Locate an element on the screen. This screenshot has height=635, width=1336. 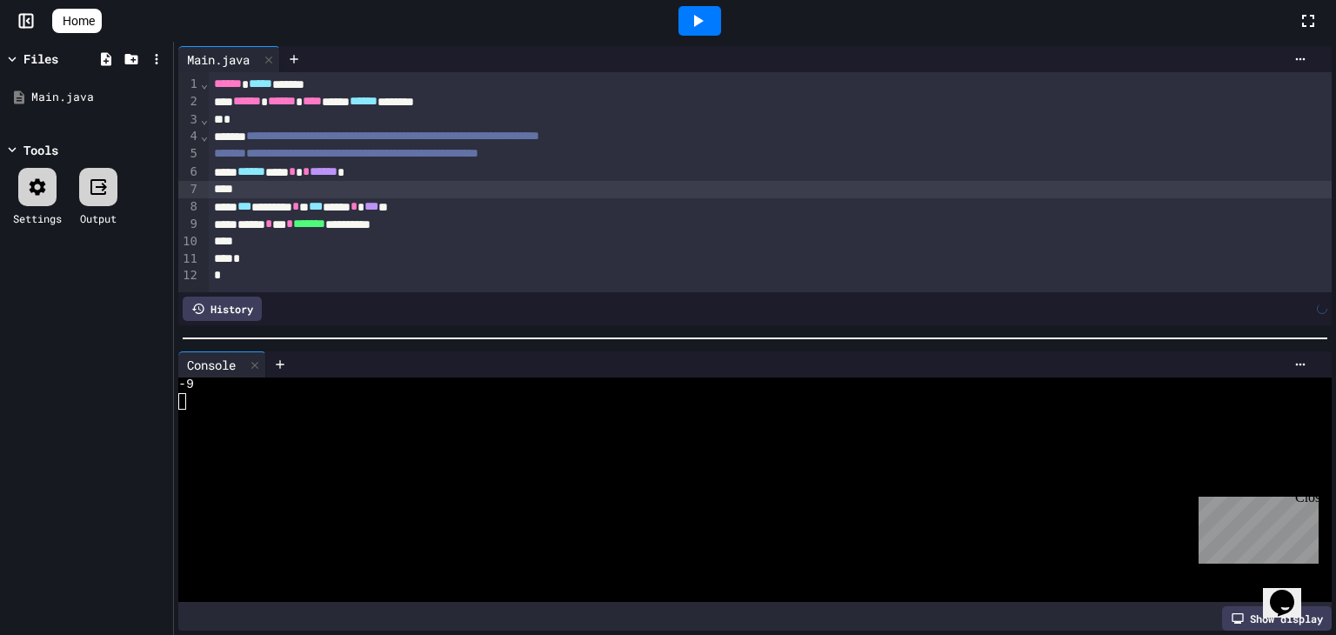
div: Settings is located at coordinates (37, 218).